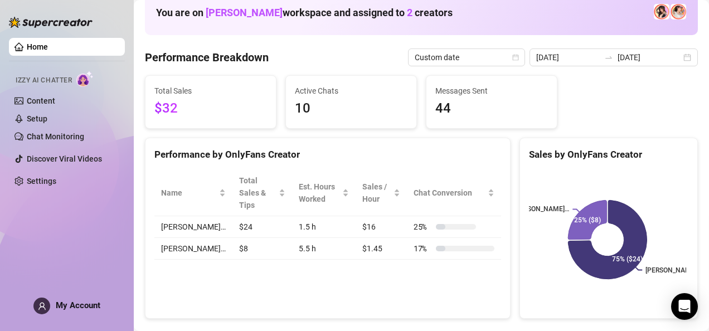  I want to click on td: $24, so click(262, 227).